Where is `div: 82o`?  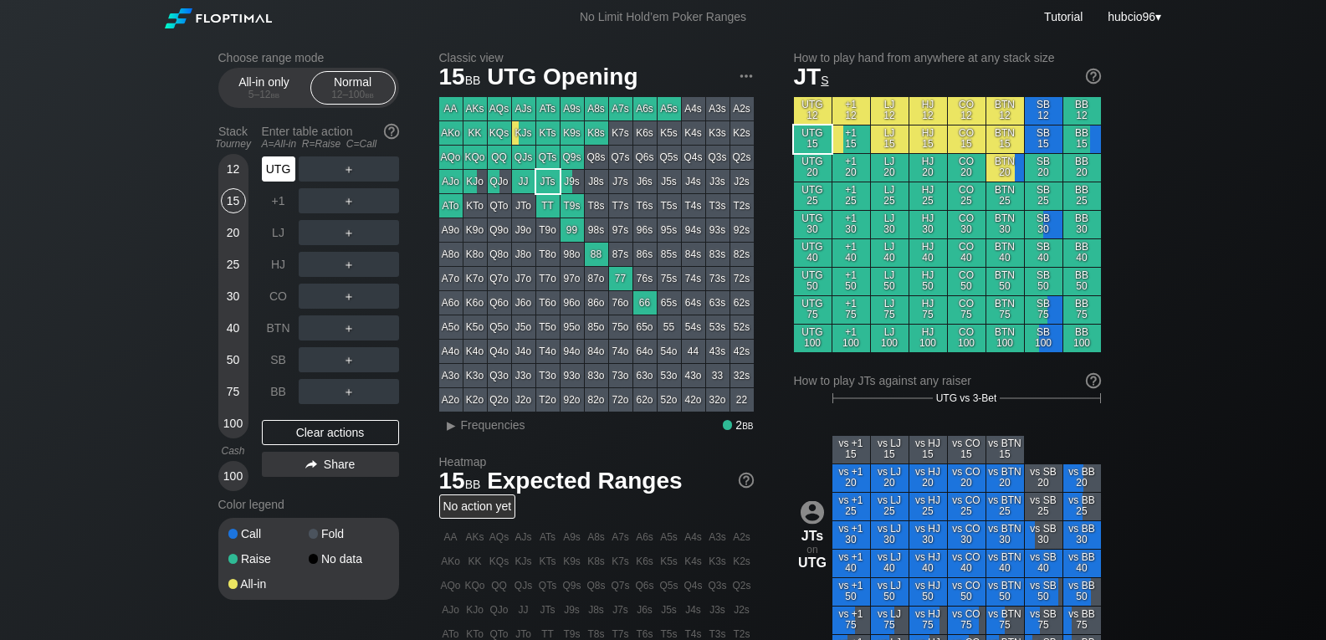 div: 82o is located at coordinates (596, 400).